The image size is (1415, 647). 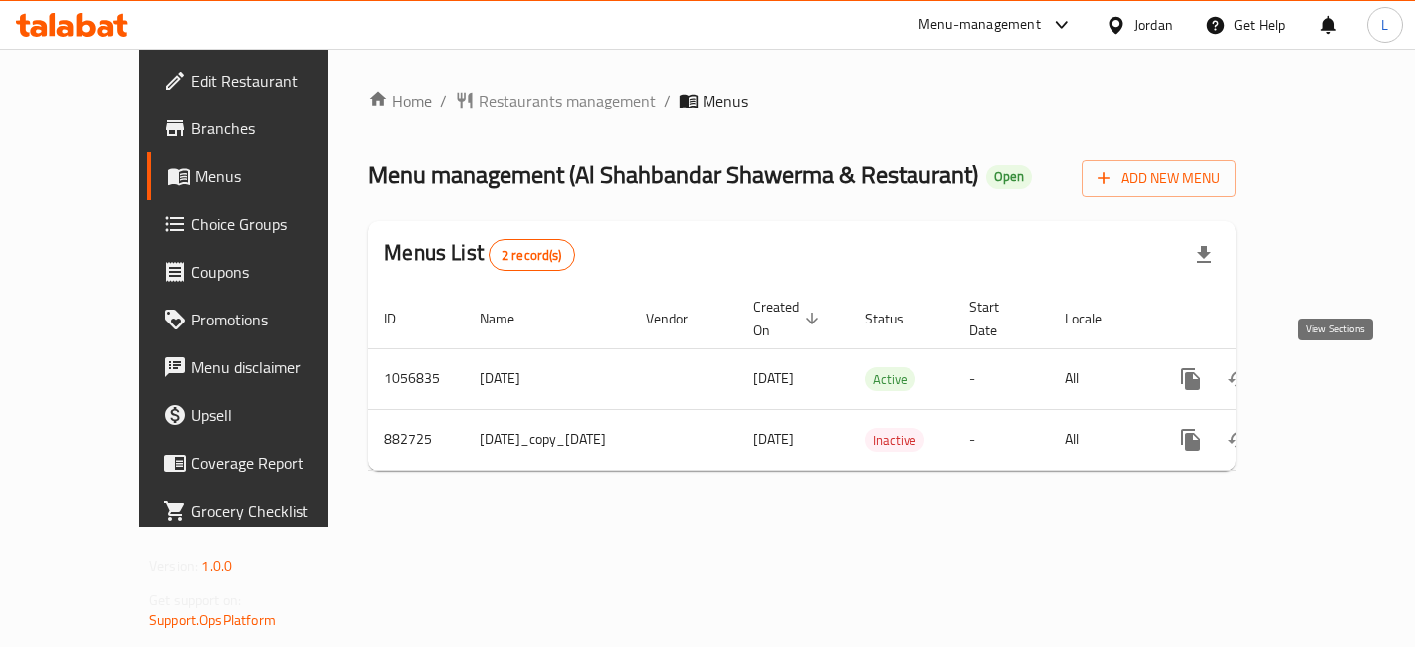 What do you see at coordinates (216, 566) in the screenshot?
I see `span: 1.0.0` at bounding box center [216, 566].